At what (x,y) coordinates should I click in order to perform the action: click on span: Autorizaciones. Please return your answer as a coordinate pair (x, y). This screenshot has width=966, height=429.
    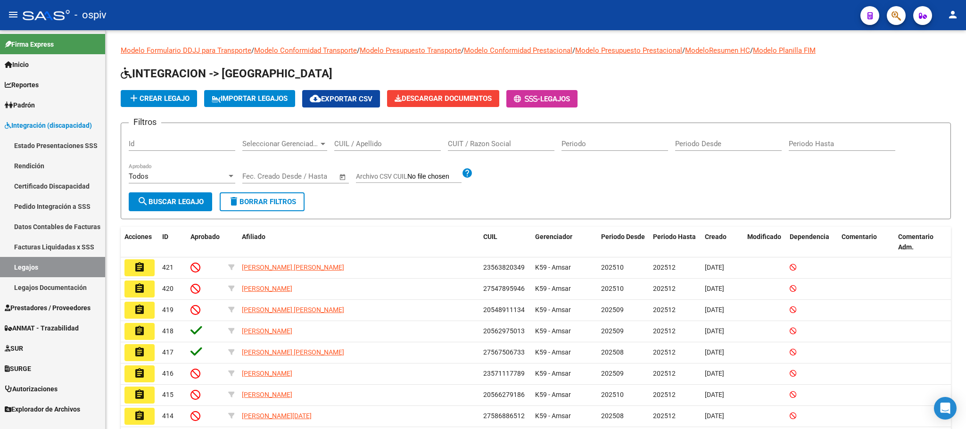
    Looking at the image, I should click on (31, 389).